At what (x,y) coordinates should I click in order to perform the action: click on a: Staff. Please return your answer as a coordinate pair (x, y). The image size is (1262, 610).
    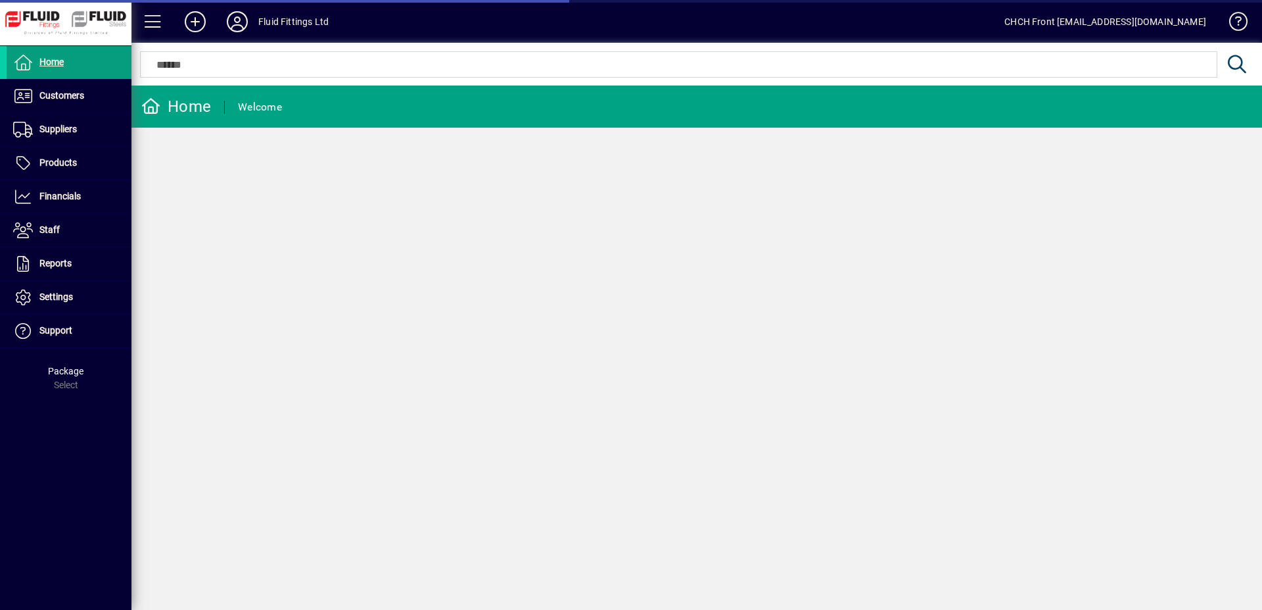
    Looking at the image, I should click on (69, 230).